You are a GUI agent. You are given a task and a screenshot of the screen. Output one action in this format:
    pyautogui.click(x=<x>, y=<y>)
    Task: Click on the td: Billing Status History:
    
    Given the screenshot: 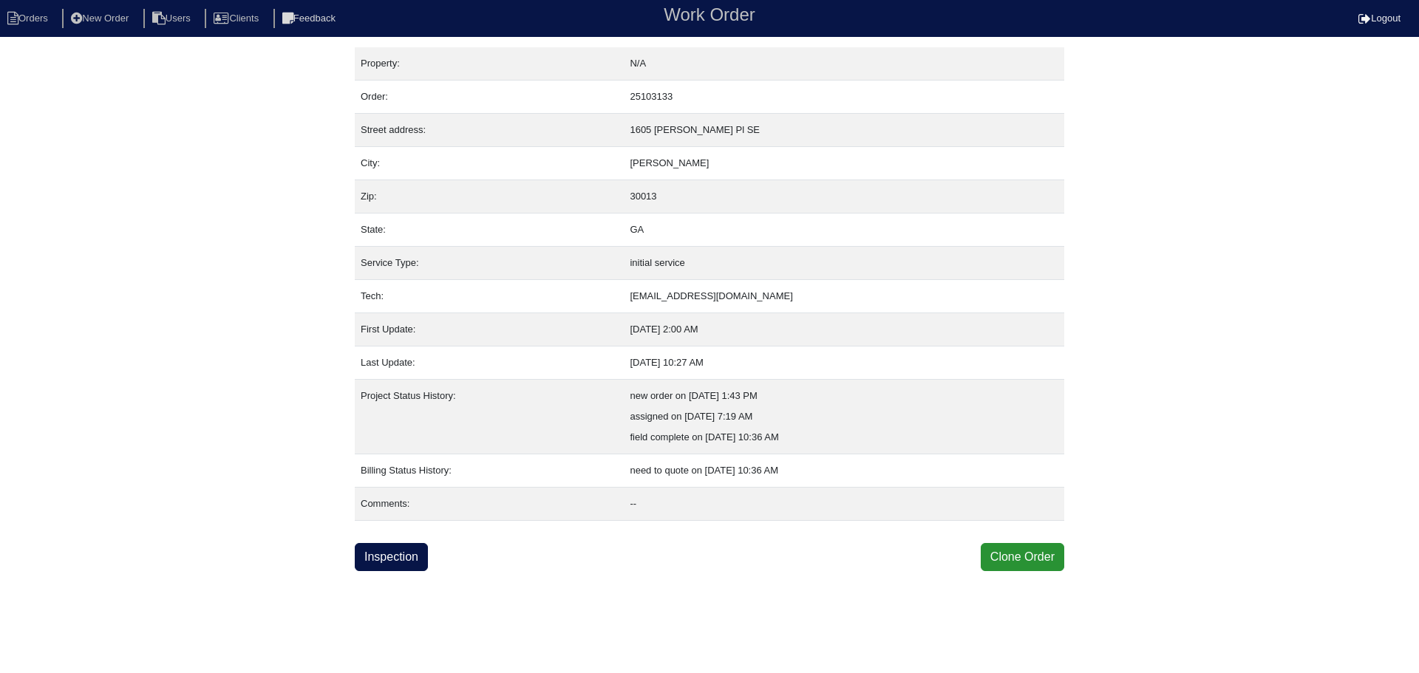 What is the action you would take?
    pyautogui.click(x=489, y=471)
    